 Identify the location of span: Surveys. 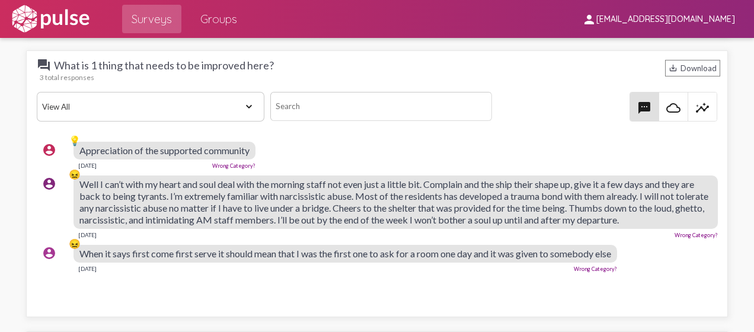
(152, 19).